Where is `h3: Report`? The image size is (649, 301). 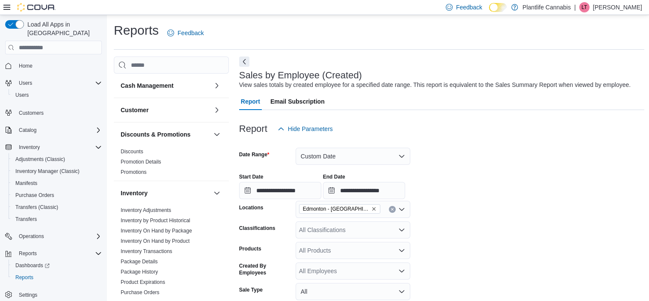
h3: Report is located at coordinates (253, 129).